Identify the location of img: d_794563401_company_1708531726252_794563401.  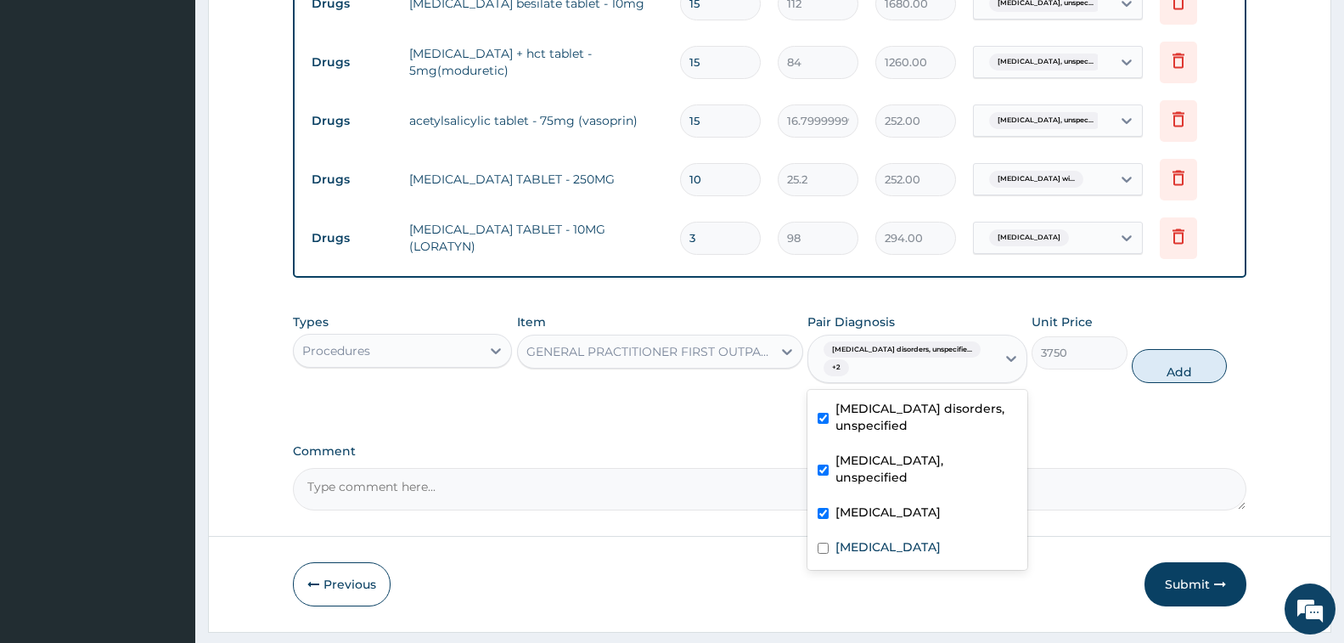
(50, 106).